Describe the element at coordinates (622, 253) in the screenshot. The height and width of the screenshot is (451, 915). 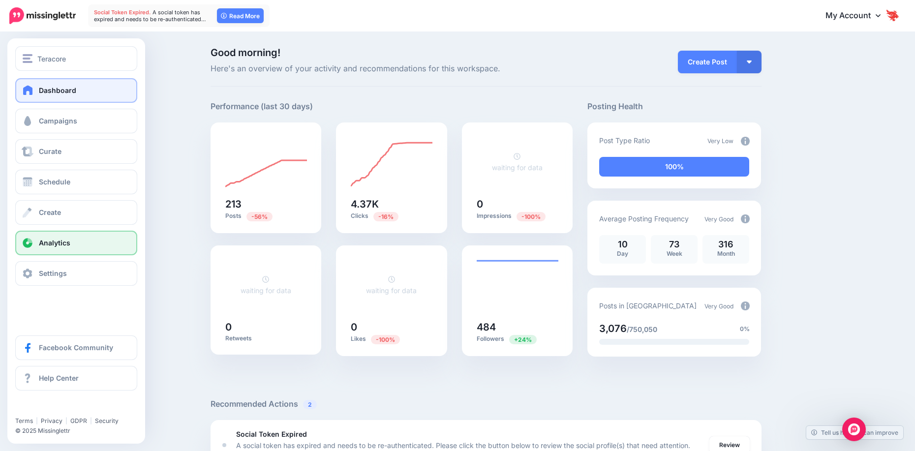
I see `span: Day` at that location.